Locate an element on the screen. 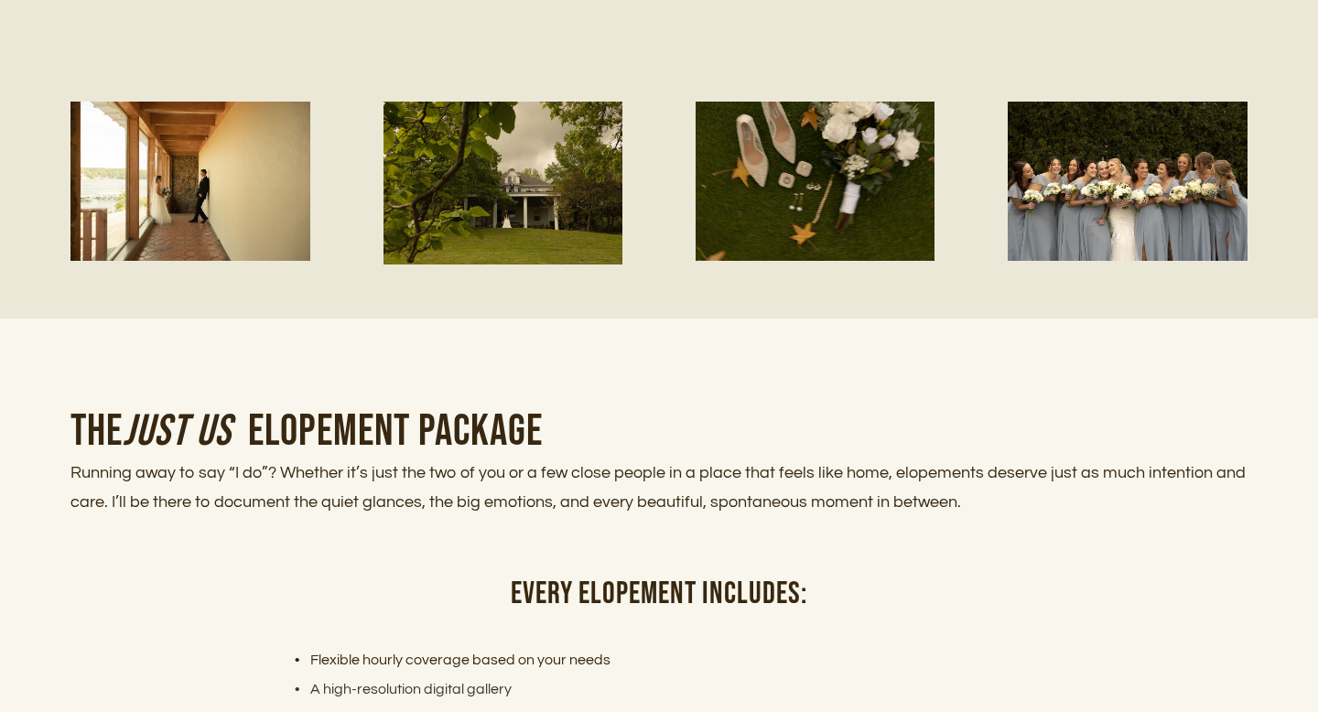 The image size is (1318, 712). li: A high-resolution digital gallery is located at coordinates (669, 689).